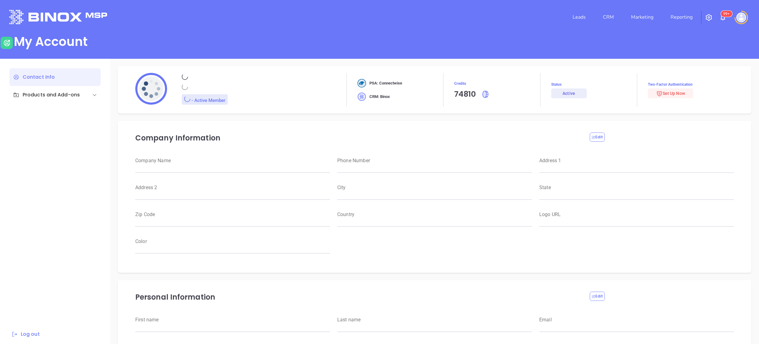 Image resolution: width=759 pixels, height=344 pixels. Describe the element at coordinates (435, 161) in the screenshot. I see `label: Phone Number` at that location.